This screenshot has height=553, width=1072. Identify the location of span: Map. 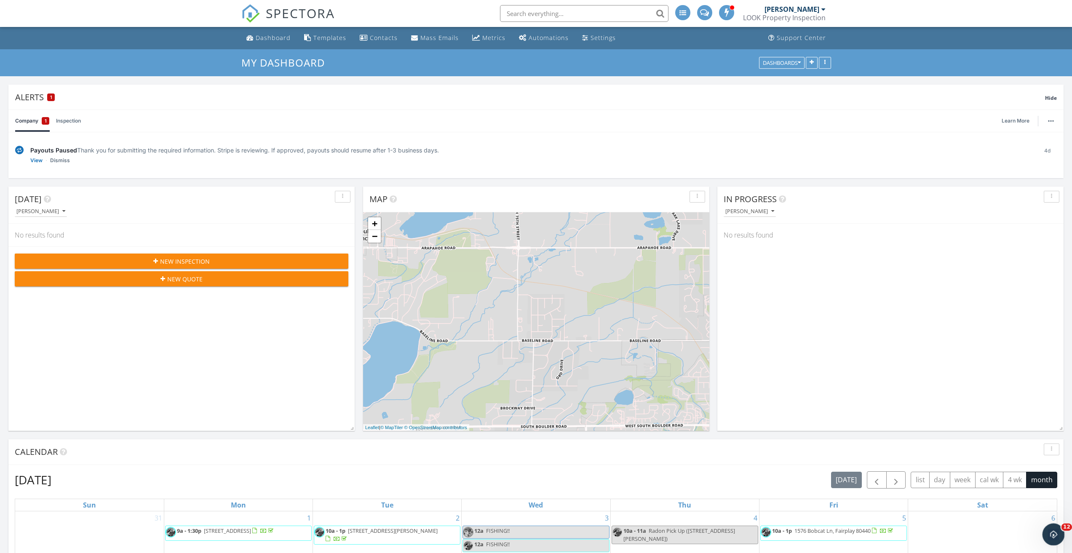
(378, 199).